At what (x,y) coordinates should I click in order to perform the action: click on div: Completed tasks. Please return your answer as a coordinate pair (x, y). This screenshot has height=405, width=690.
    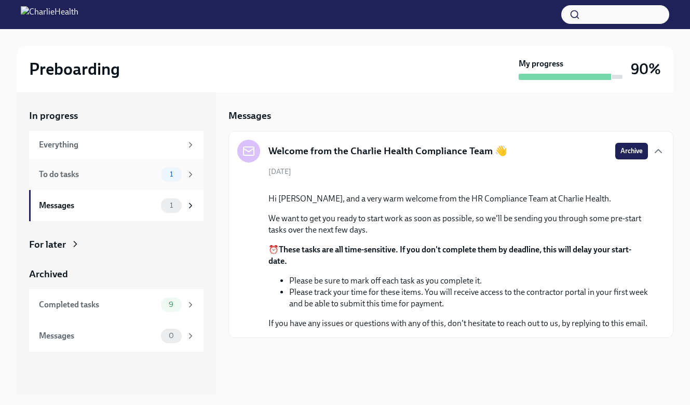
    Looking at the image, I should click on (98, 305).